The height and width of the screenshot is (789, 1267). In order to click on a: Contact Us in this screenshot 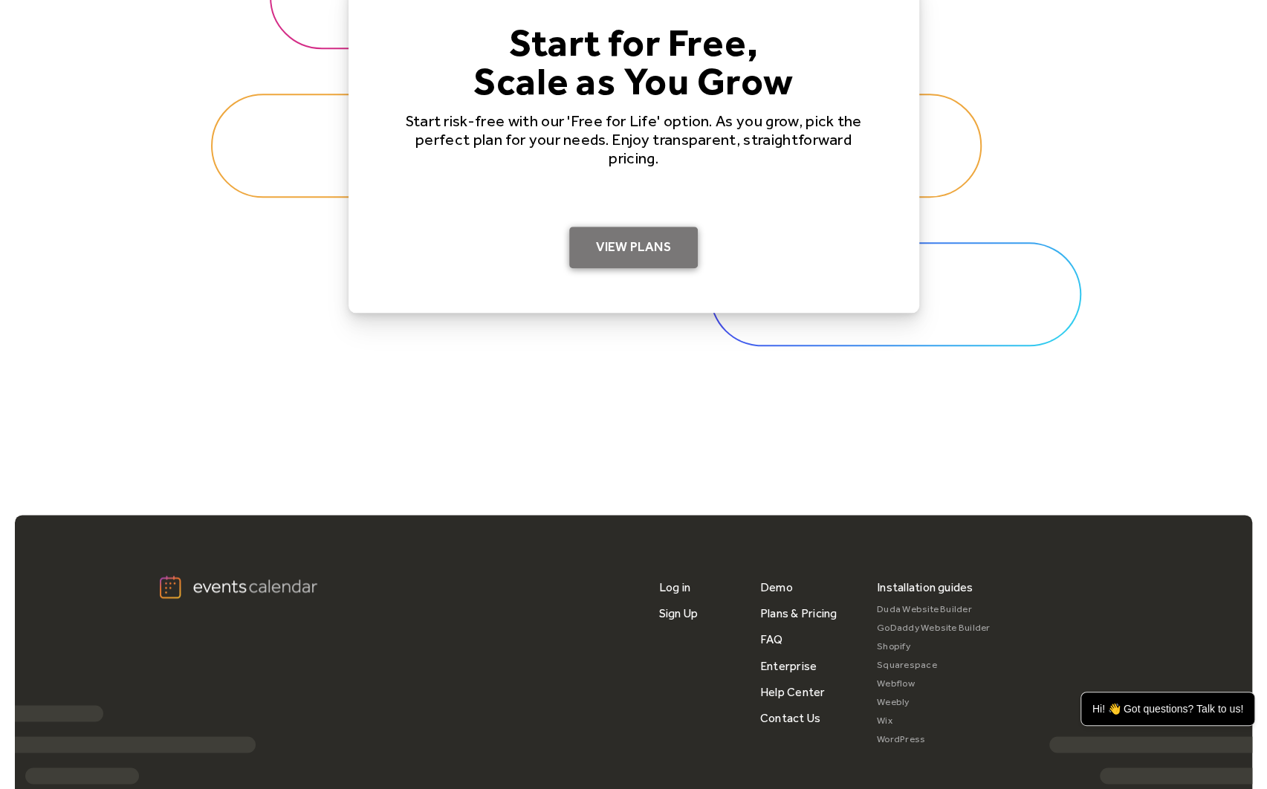, I will do `click(790, 718)`.